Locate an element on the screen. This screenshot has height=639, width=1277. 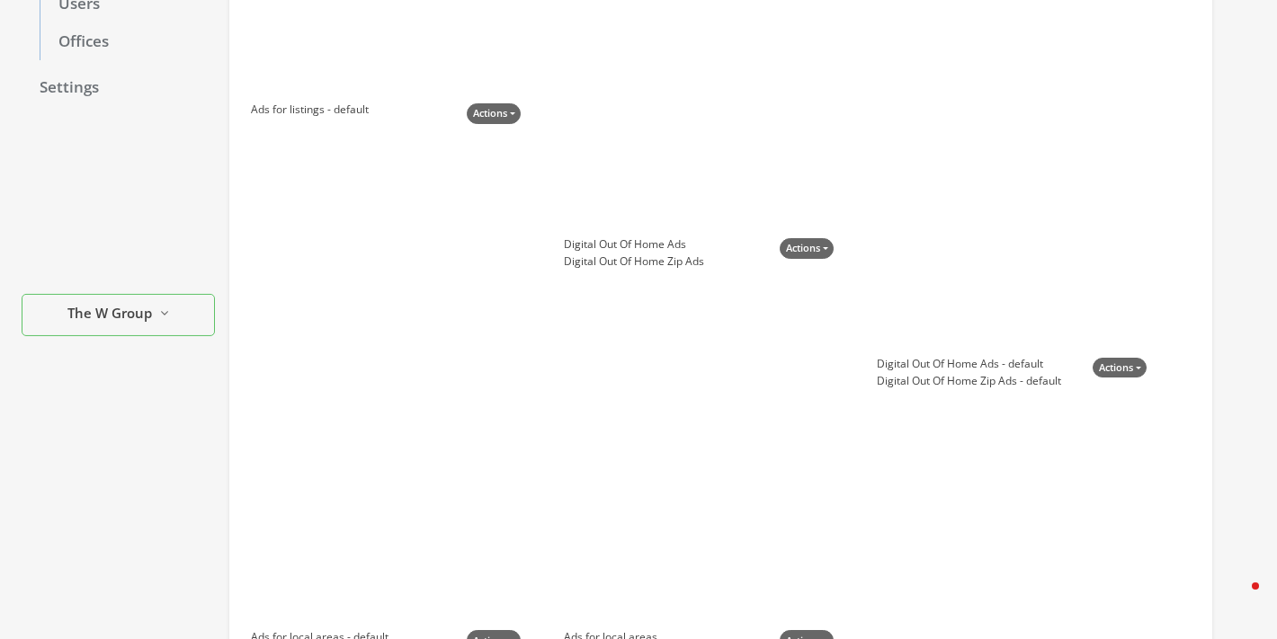
small: Digital Out Of Home Zip Ads - default is located at coordinates (969, 381).